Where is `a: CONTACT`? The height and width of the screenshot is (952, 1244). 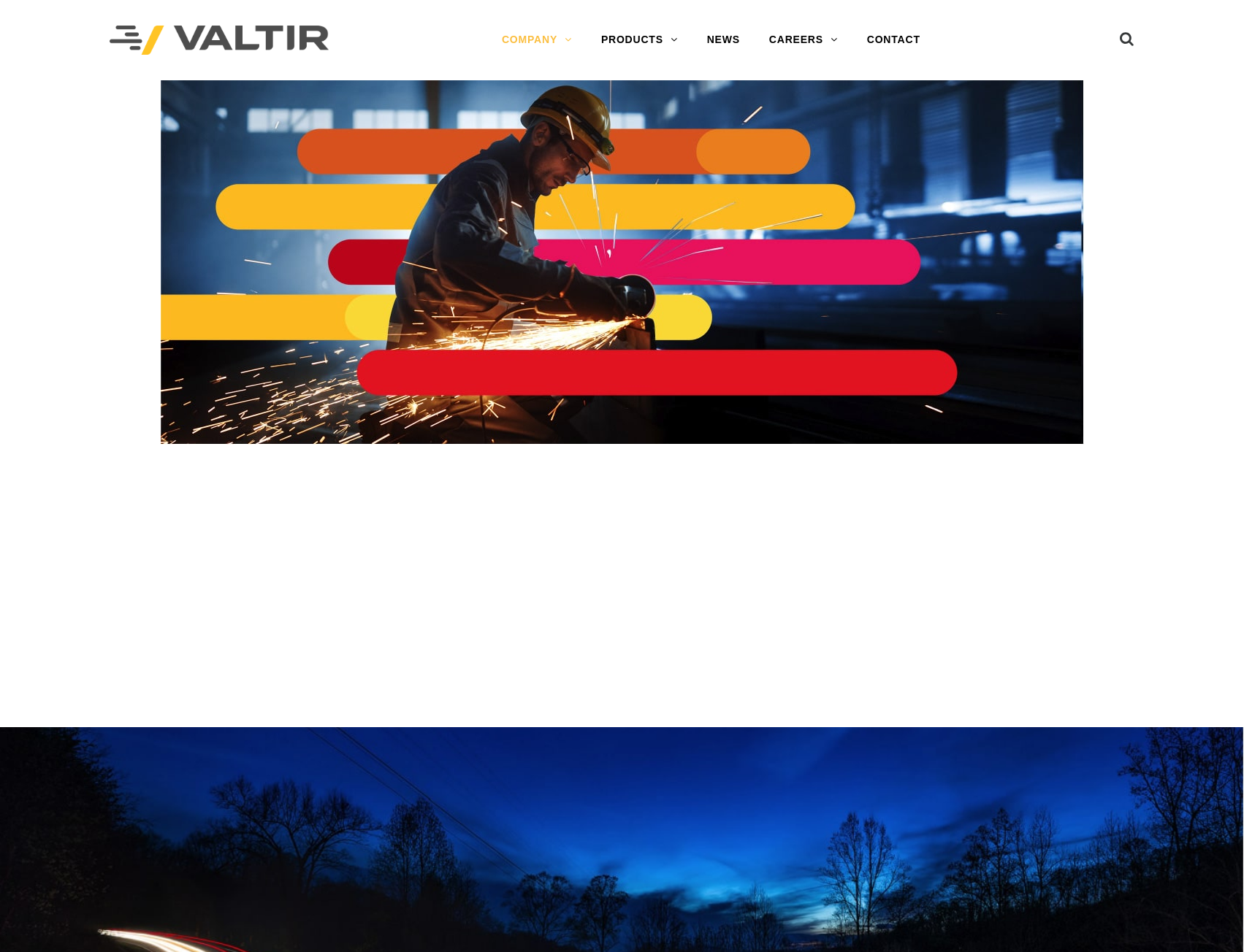 a: CONTACT is located at coordinates (893, 40).